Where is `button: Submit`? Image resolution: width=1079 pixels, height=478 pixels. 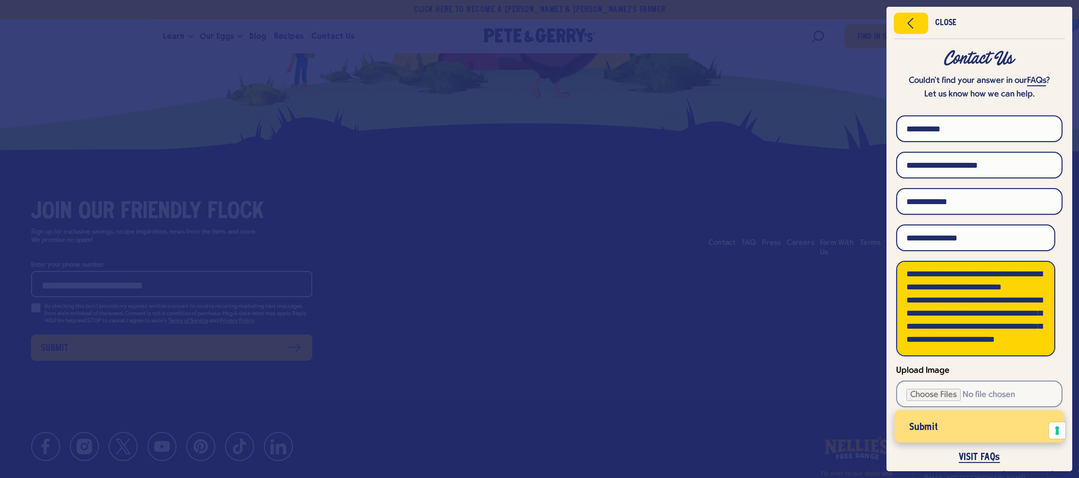 button: Submit is located at coordinates (980, 426).